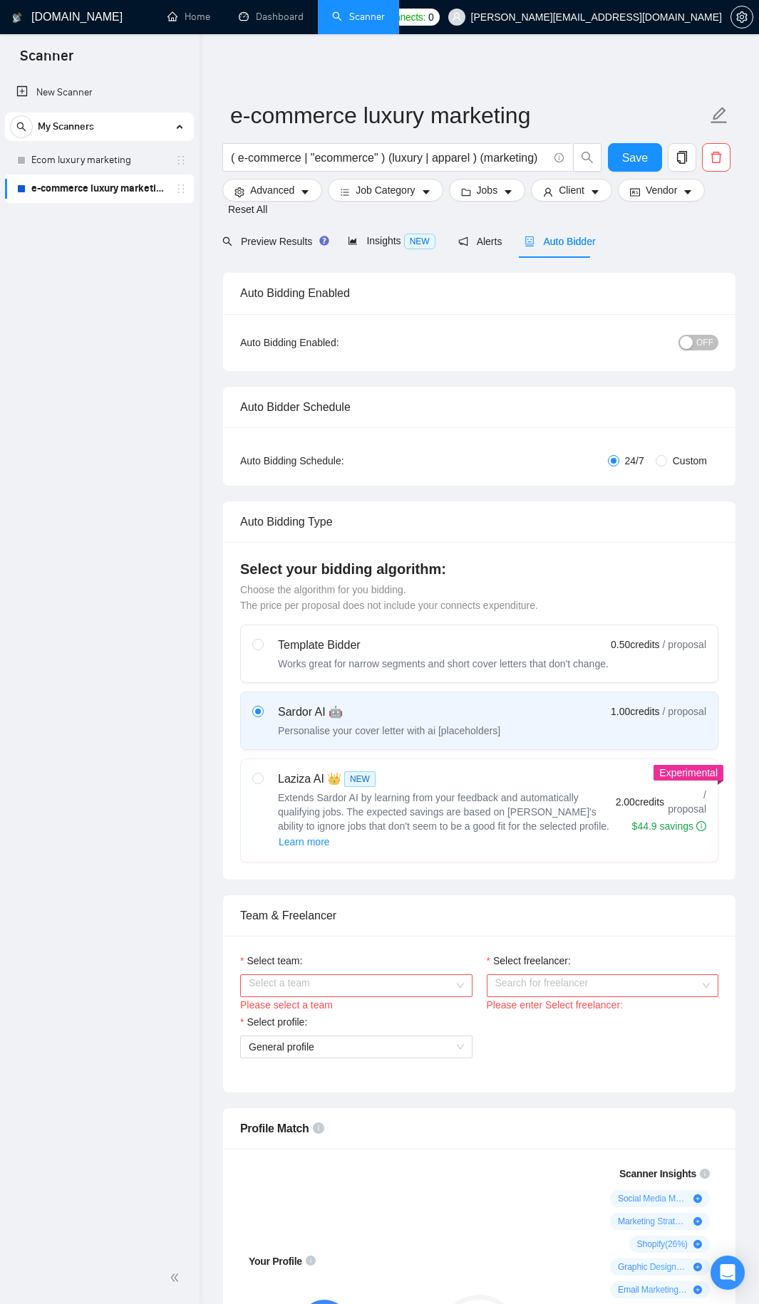 The image size is (759, 1304). What do you see at coordinates (559, 242) in the screenshot?
I see `span: Auto Bidder` at bounding box center [559, 242].